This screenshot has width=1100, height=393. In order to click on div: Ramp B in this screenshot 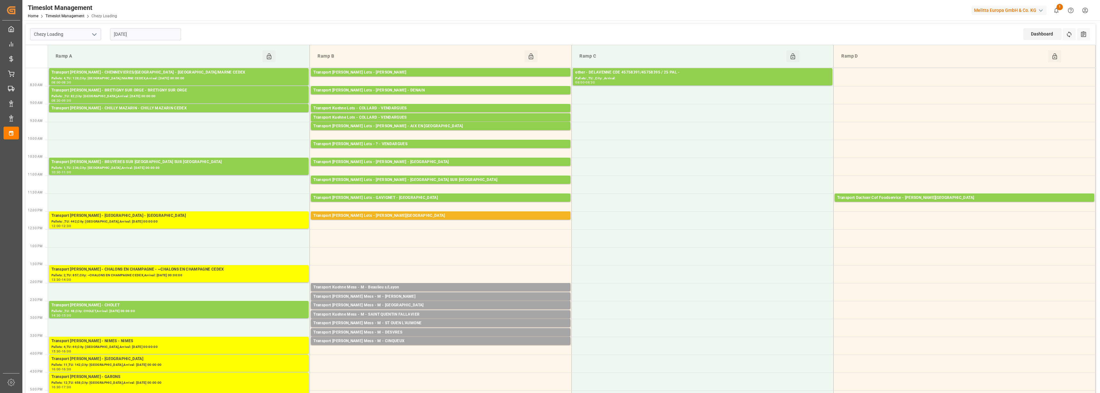, I will do `click(420, 56)`.